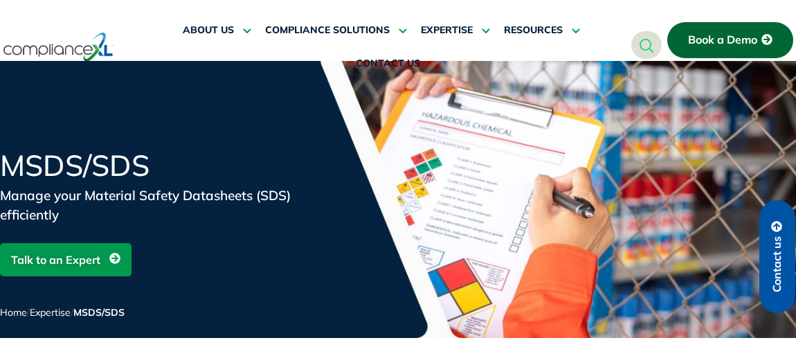 The image size is (796, 347). Describe the element at coordinates (388, 64) in the screenshot. I see `span: CONTACT US` at that location.